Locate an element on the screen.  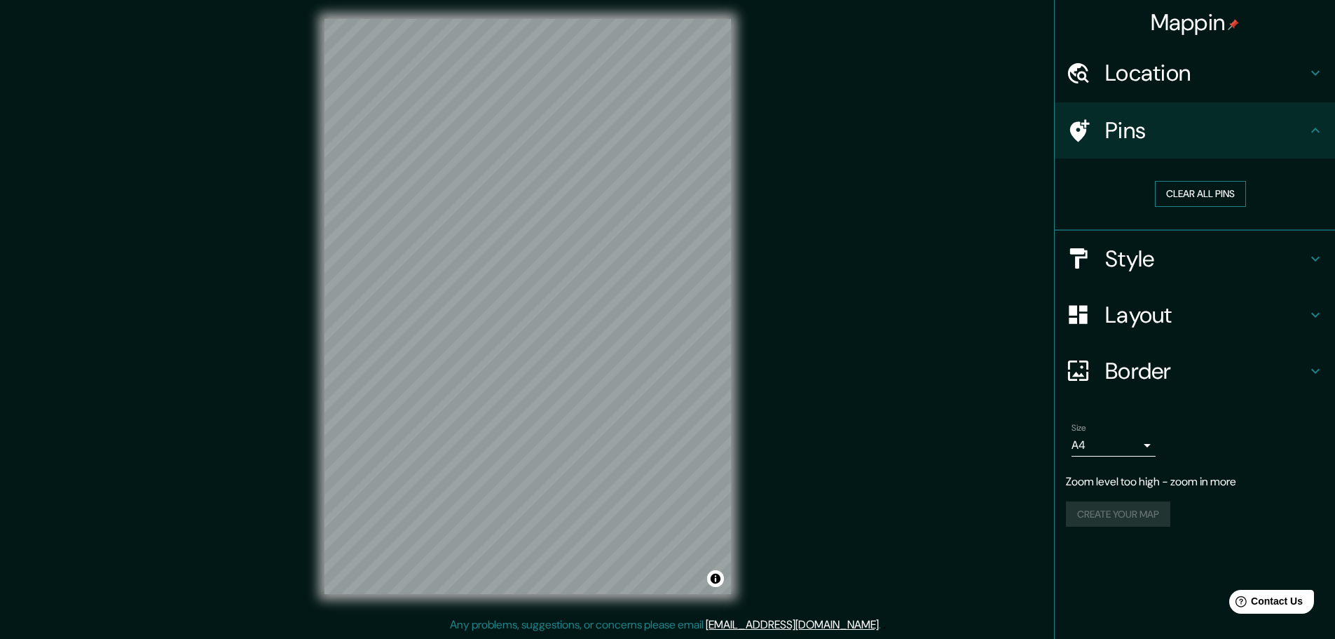
h4: Border is located at coordinates (1206, 371).